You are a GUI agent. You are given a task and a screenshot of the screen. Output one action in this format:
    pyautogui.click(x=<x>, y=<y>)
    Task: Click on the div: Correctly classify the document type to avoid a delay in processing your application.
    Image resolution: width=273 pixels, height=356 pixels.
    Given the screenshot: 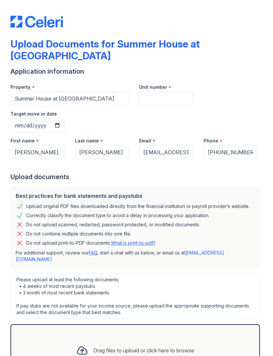 What is the action you would take?
    pyautogui.click(x=118, y=215)
    